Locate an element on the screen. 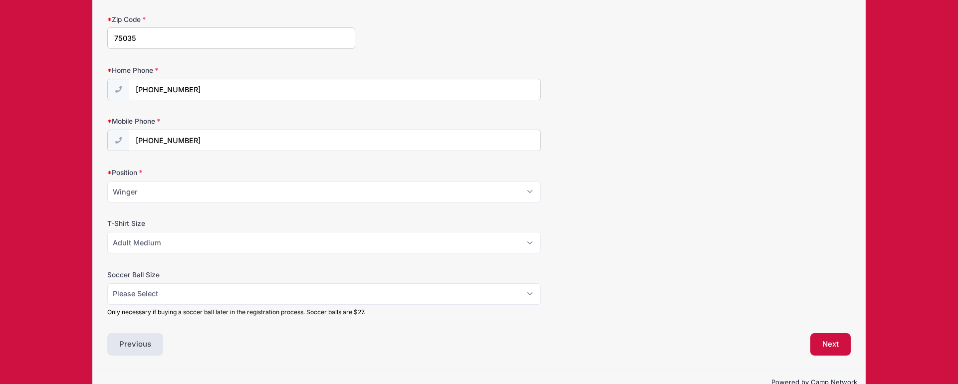 The image size is (958, 384). button: Previous is located at coordinates (135, 345).